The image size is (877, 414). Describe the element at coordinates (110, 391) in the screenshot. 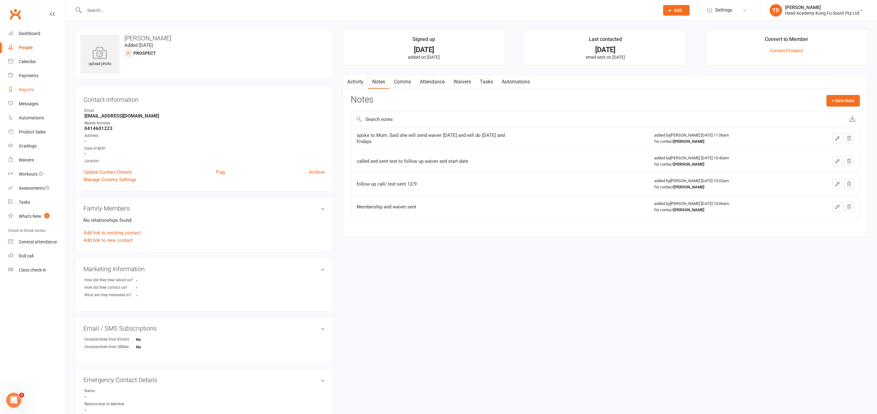

I see `div: Name` at that location.